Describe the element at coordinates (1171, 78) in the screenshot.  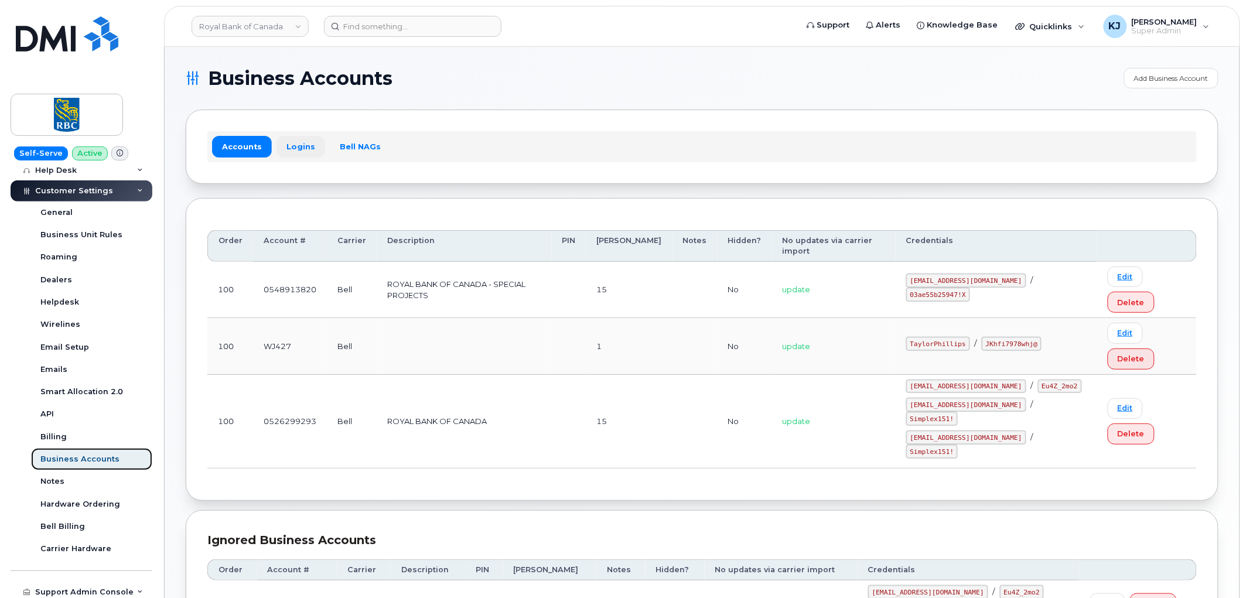
I see `a: Add Business Account` at that location.